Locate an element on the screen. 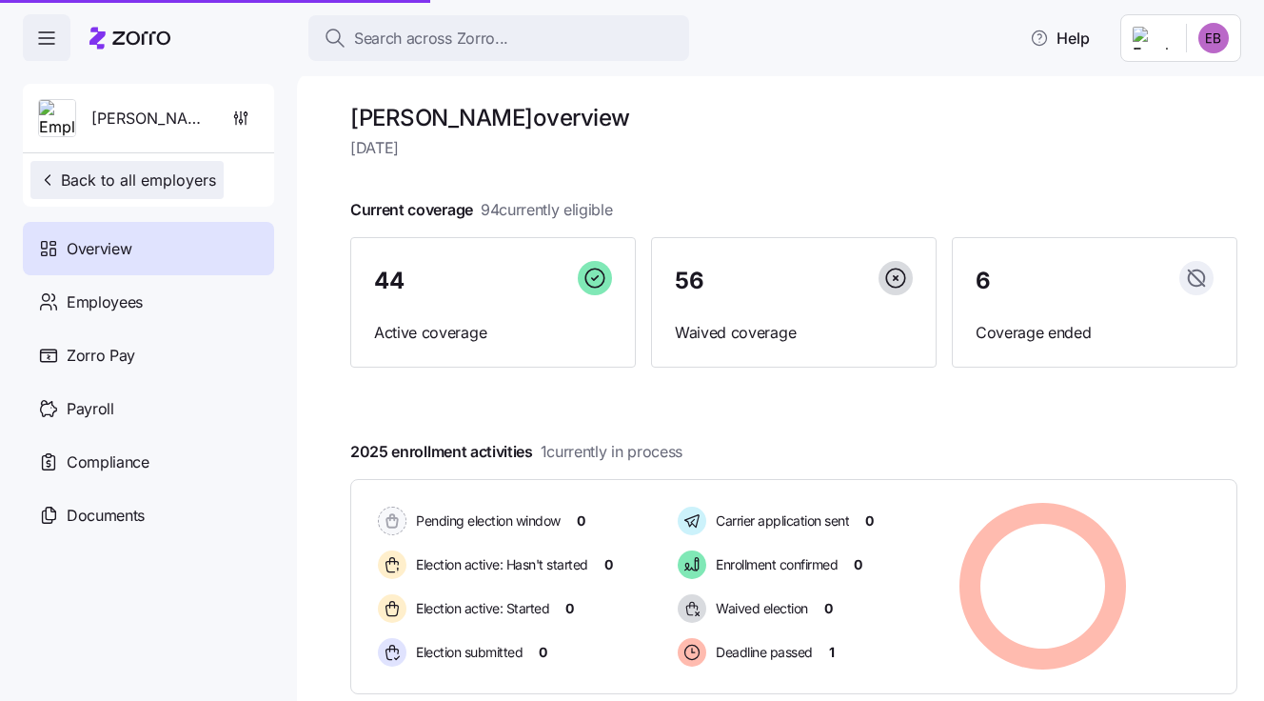  span: 1 is located at coordinates (832, 652).